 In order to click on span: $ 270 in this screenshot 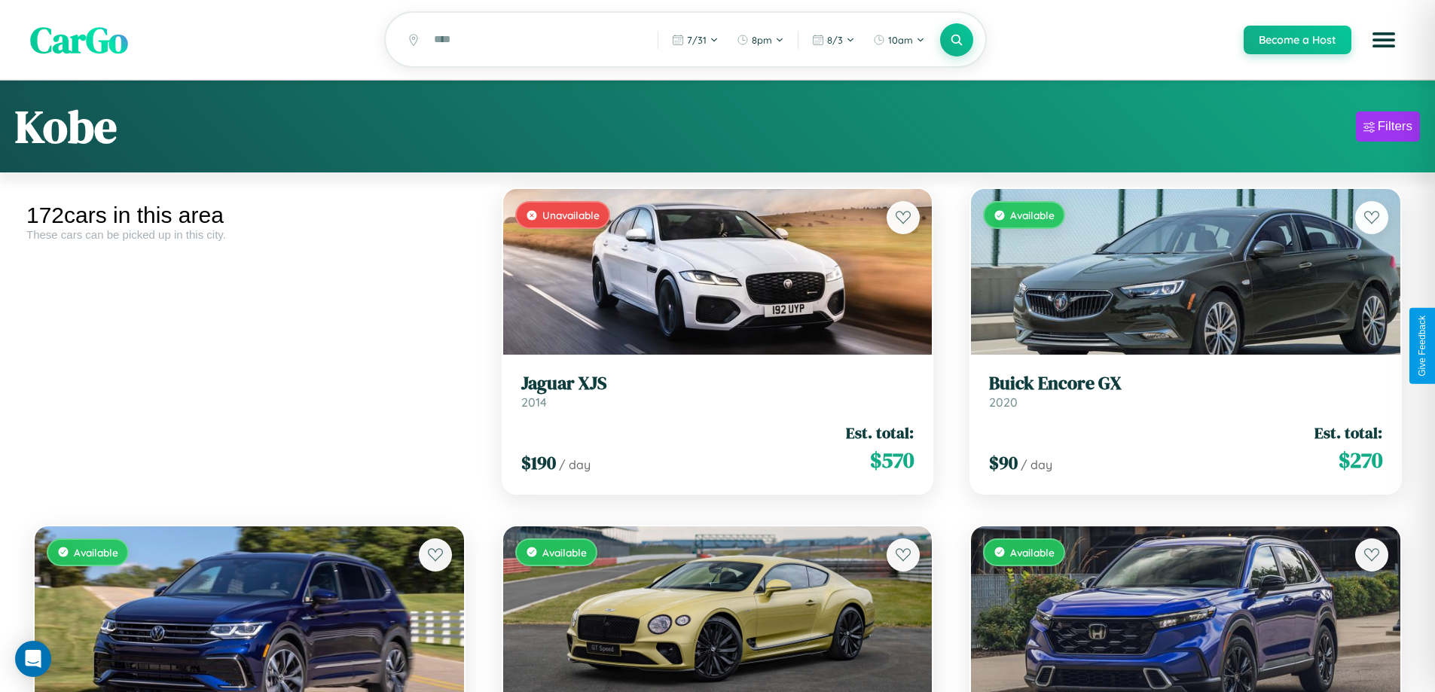, I will do `click(1361, 460)`.